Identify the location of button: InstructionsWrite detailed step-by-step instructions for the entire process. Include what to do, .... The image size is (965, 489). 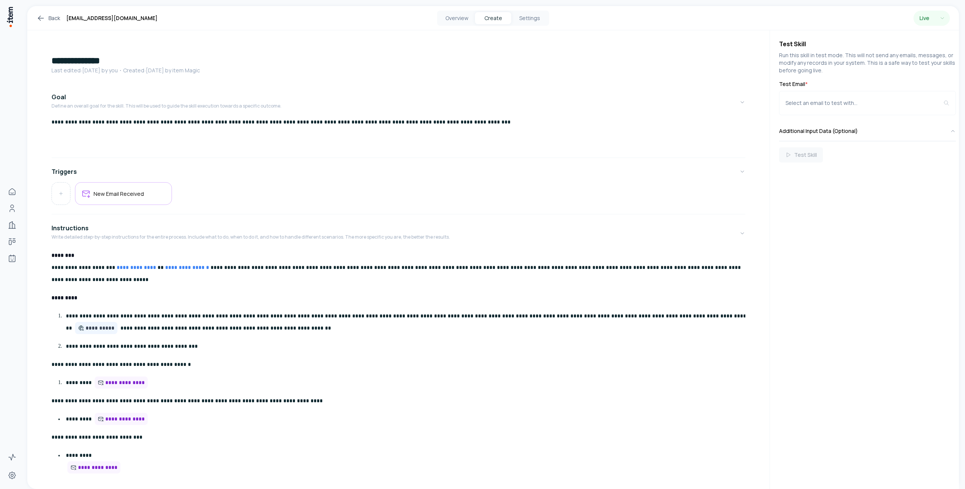
(399, 233).